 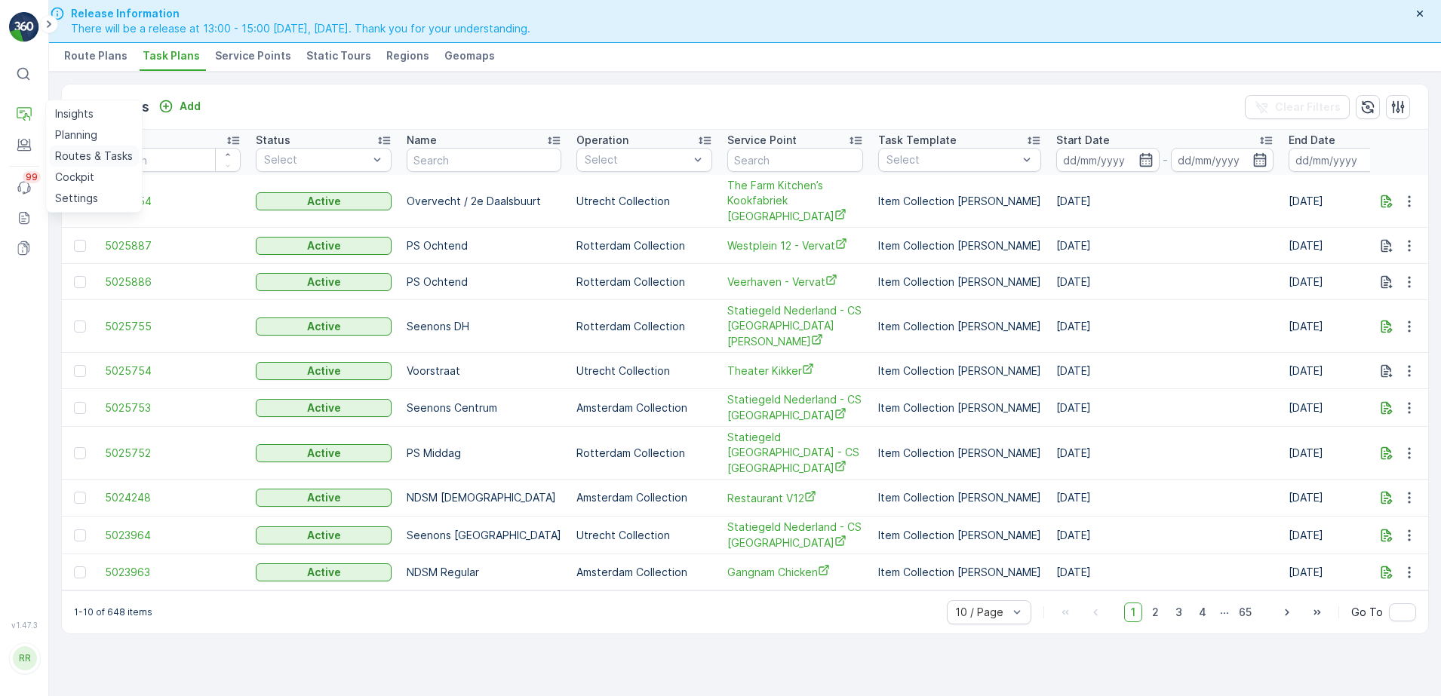 What do you see at coordinates (484, 201) in the screenshot?
I see `td: Overvecht / 2e Daalsbuurt` at bounding box center [484, 201].